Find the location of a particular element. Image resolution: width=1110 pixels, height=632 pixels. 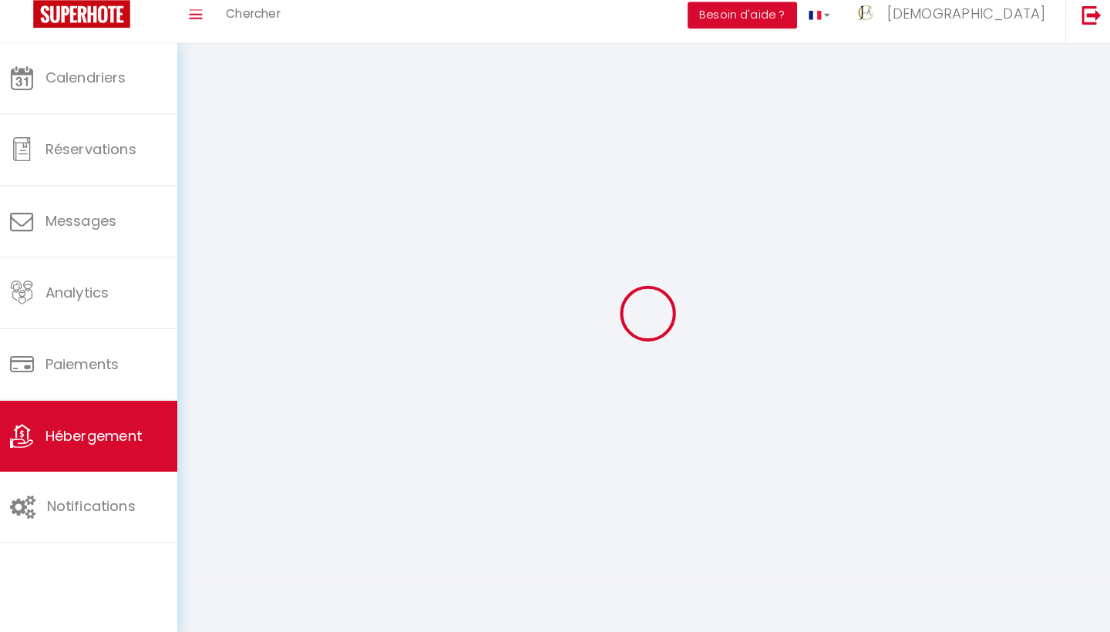

span: Hébergement is located at coordinates (105, 439).